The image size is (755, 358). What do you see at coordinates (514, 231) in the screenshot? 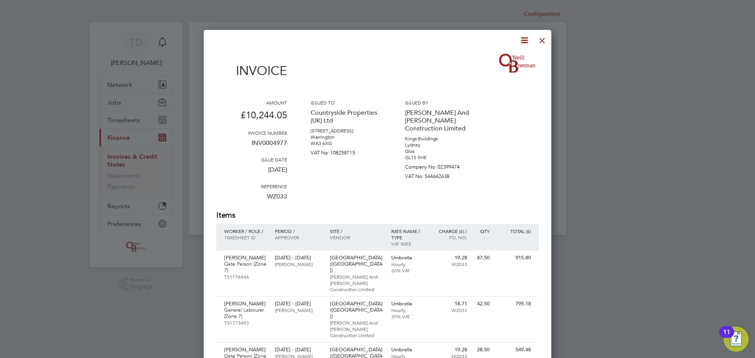
I see `p: Total (£)` at bounding box center [514, 231].